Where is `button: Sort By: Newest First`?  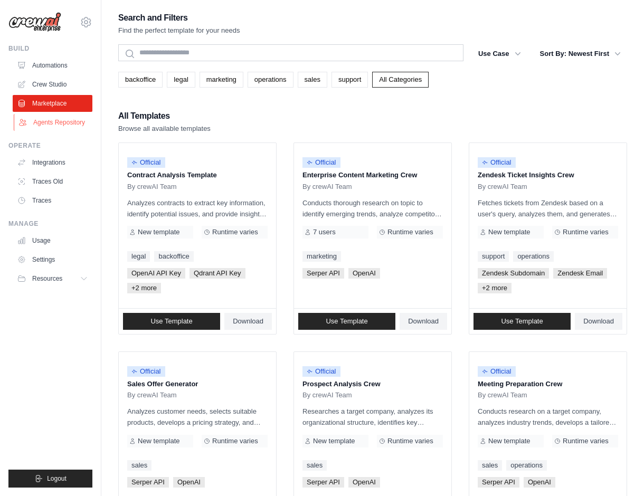
button: Sort By: Newest First is located at coordinates (580, 54).